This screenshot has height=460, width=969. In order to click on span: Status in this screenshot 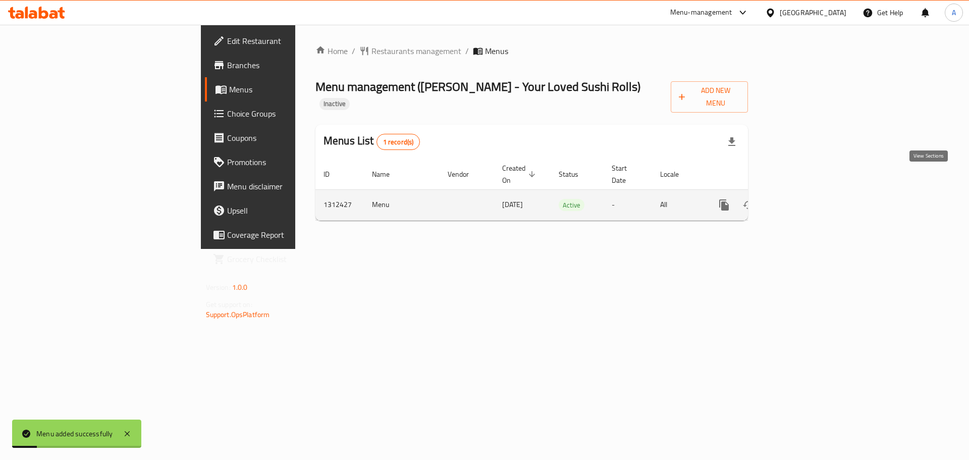, I will do `click(575, 174)`.